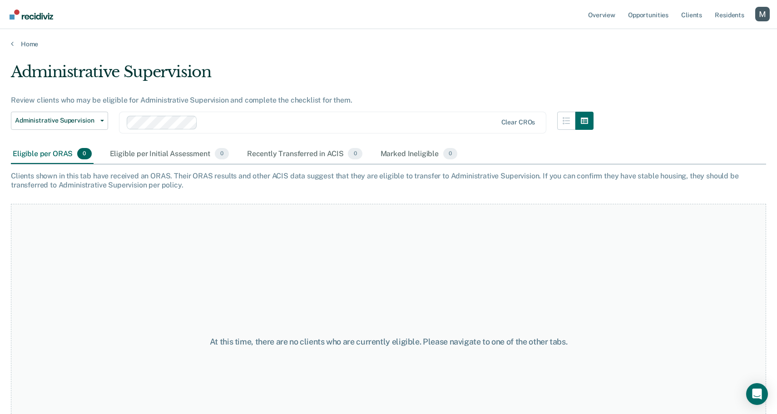 This screenshot has width=777, height=414. Describe the element at coordinates (56, 120) in the screenshot. I see `span: Administrative Supervision` at that location.